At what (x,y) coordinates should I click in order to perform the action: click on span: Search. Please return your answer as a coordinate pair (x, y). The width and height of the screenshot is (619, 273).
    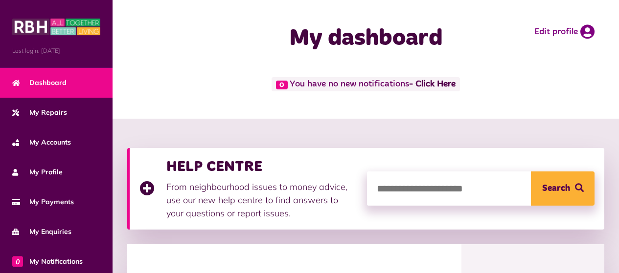
    Looking at the image, I should click on (555, 189).